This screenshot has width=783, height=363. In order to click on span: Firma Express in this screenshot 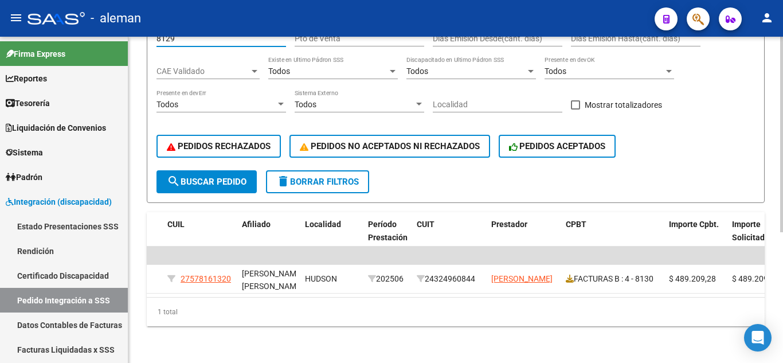, I will do `click(36, 54)`.